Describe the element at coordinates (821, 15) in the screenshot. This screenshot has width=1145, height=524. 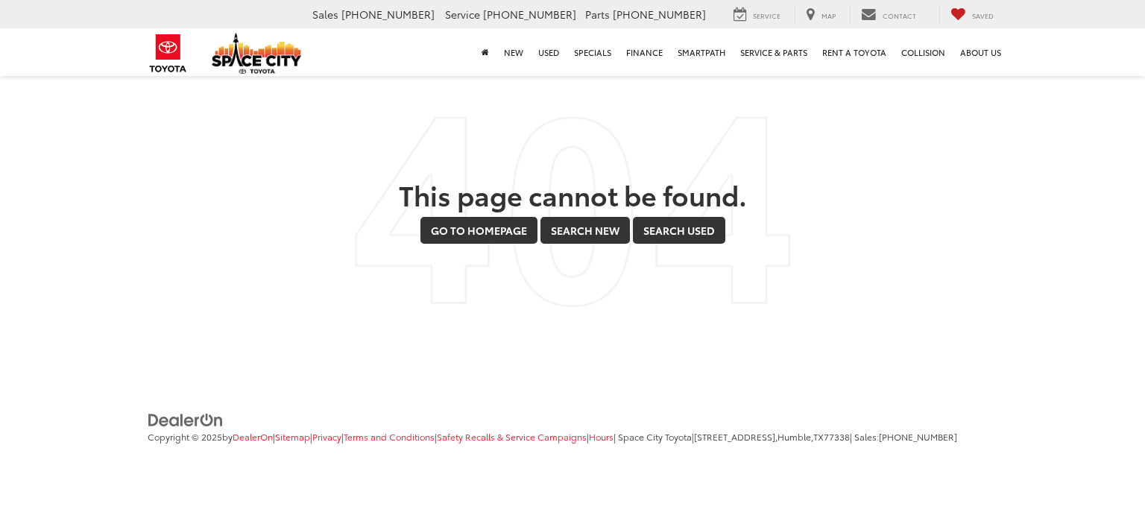
I see `a: Map` at that location.